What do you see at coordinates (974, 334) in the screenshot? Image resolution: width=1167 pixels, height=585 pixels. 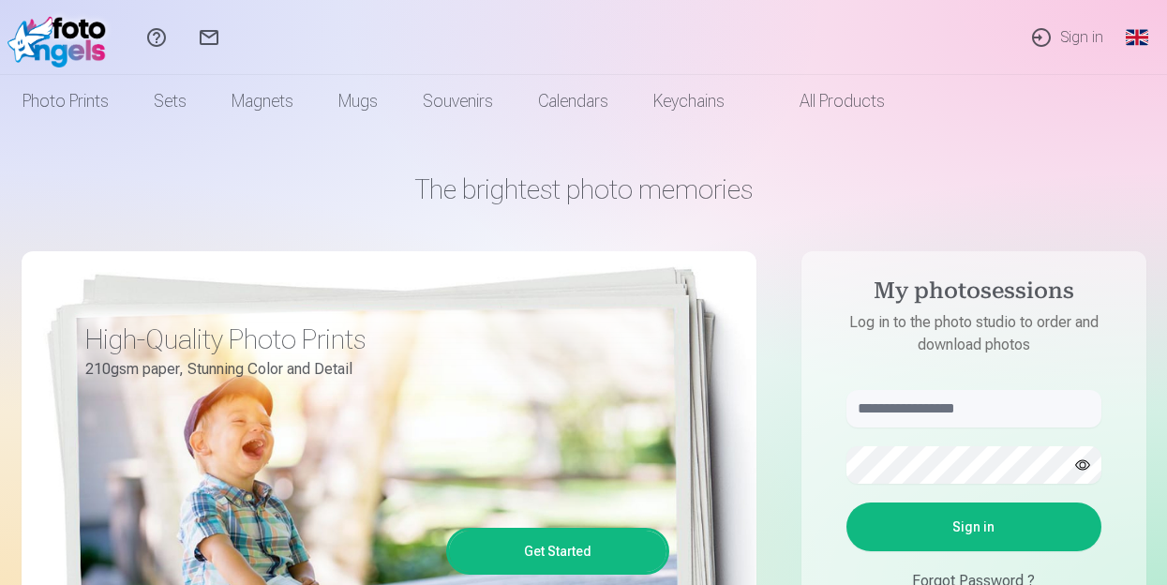 I see `p: Log in to the photo studio to order and download photos` at bounding box center [974, 334].